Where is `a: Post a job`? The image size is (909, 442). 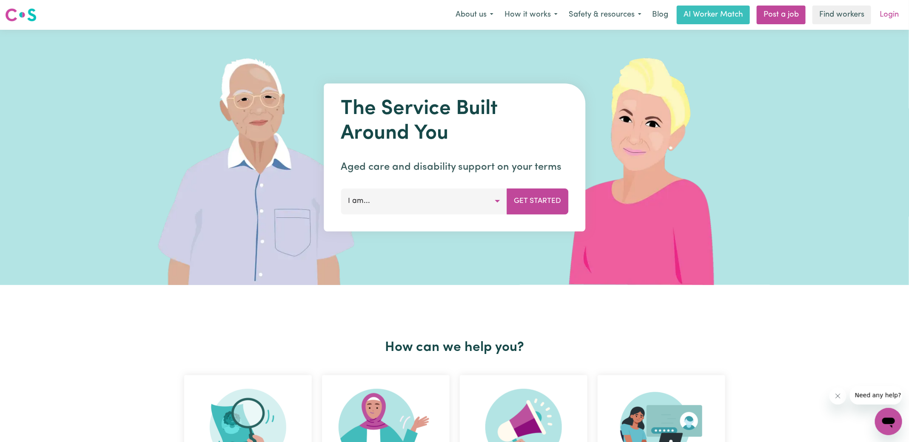 a: Post a job is located at coordinates (781, 15).